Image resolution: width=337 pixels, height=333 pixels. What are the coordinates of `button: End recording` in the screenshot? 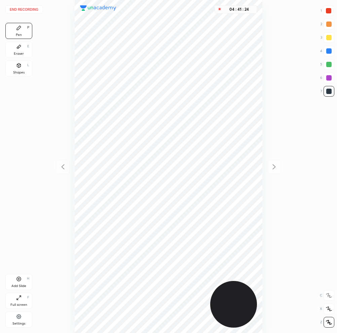 It's located at (24, 9).